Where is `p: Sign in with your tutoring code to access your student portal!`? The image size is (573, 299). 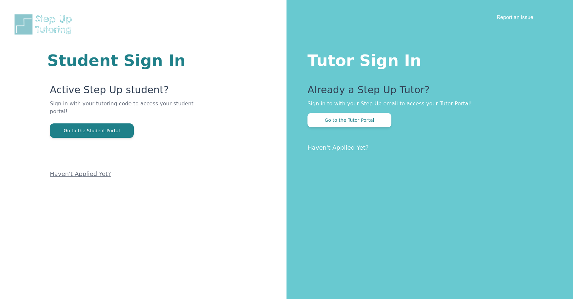 p: Sign in with your tutoring code to access your student portal! is located at coordinates (129, 112).